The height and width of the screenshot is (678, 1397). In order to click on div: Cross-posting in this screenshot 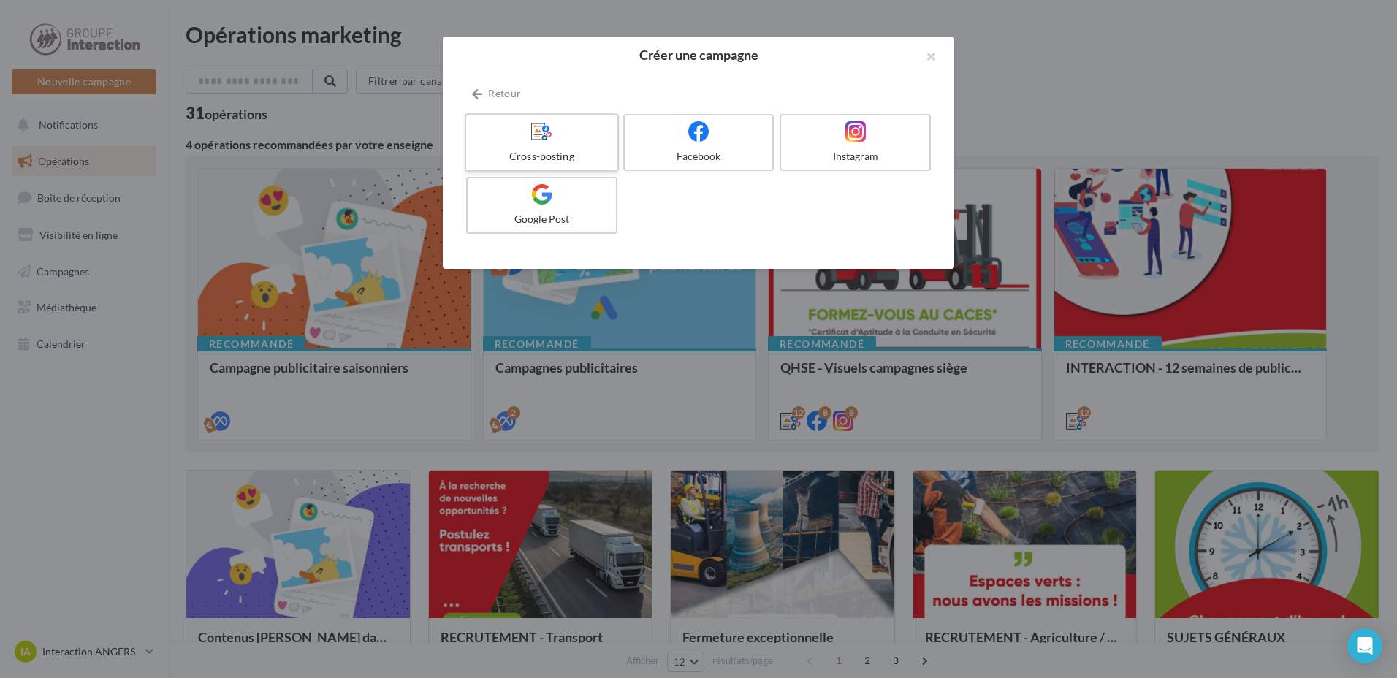, I will do `click(541, 156)`.